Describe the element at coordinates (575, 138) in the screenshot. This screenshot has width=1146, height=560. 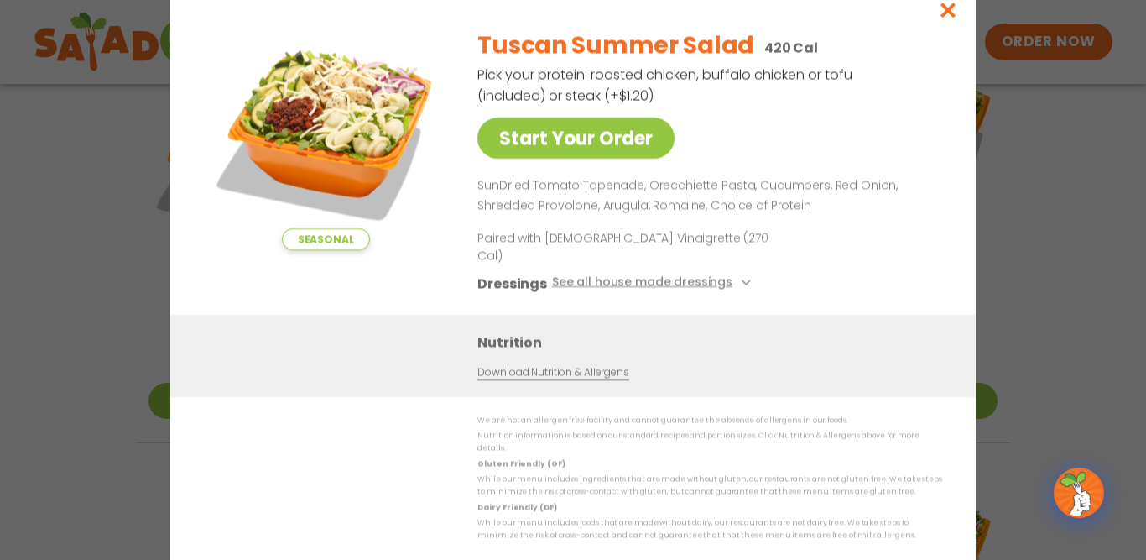
I see `a: Start Your Order` at that location.